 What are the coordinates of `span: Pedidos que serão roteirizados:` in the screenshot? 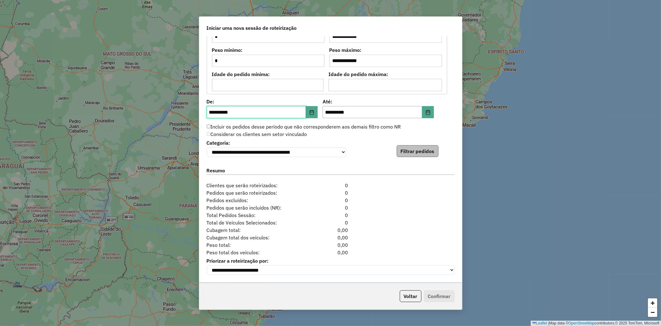 It's located at (256, 193).